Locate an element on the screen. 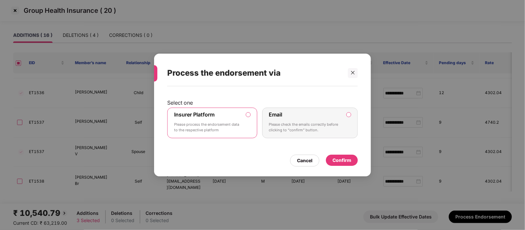 This screenshot has width=525, height=230. div: Confirm is located at coordinates (342, 160).